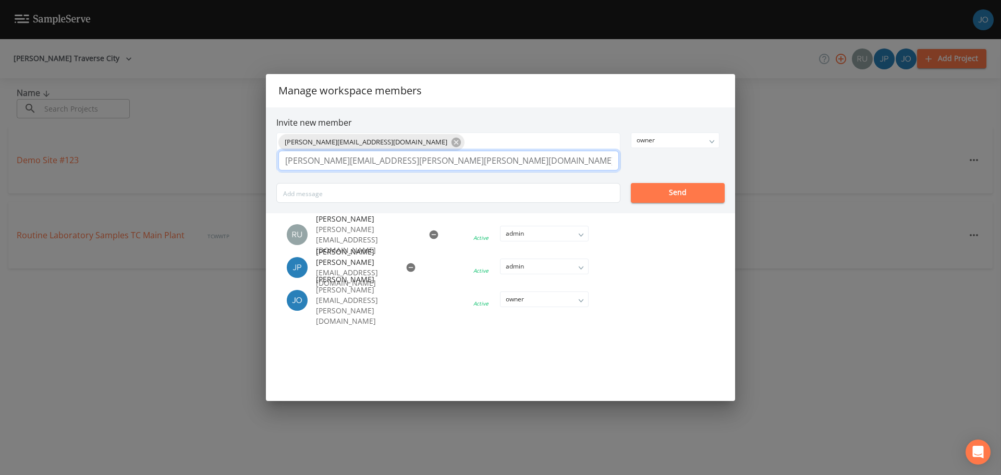  What do you see at coordinates (448, 193) in the screenshot?
I see `input: Add message` at bounding box center [448, 193].